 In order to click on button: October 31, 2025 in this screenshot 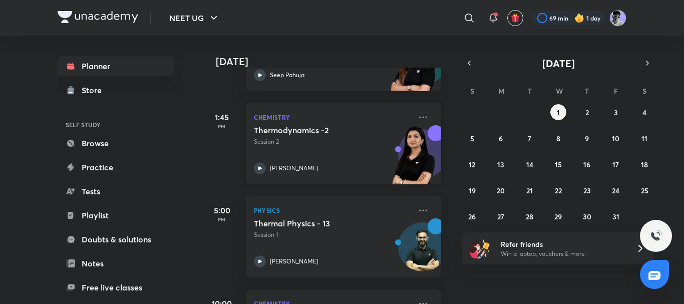, I will do `click(615, 216)`.